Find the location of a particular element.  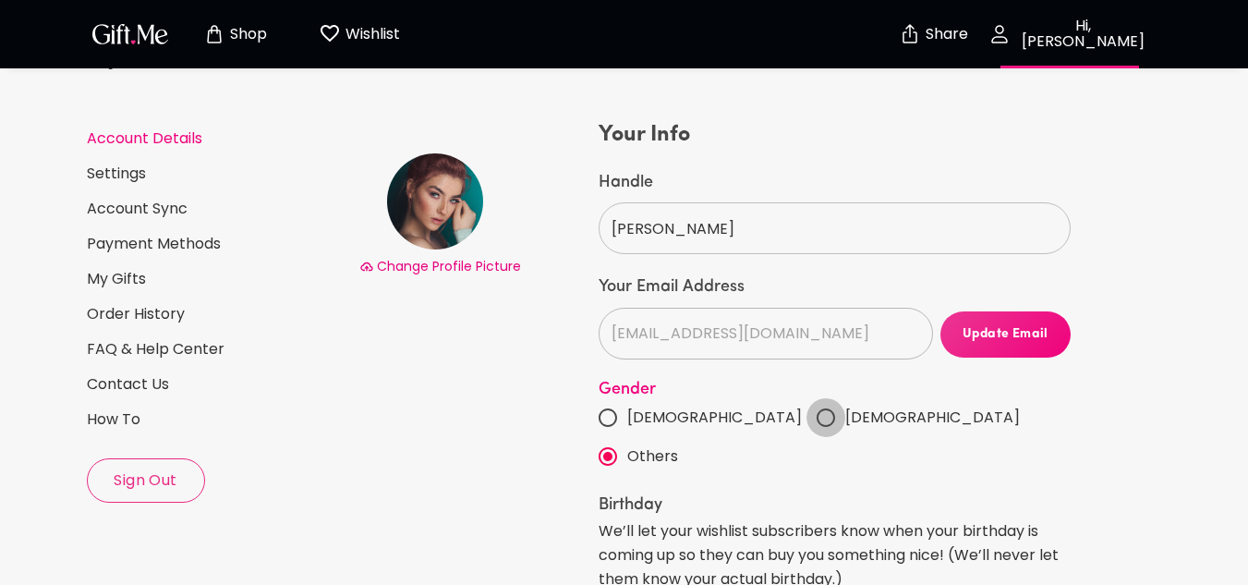

span: Others is located at coordinates (652, 456).